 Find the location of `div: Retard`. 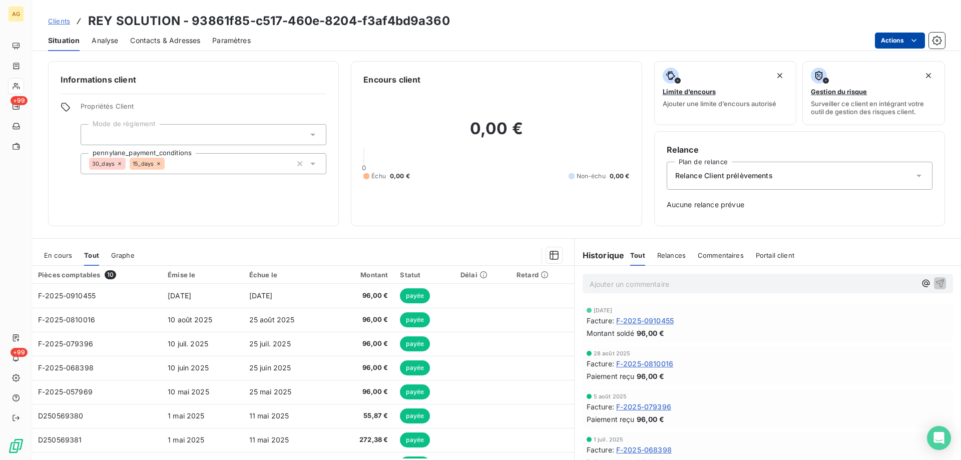

div: Retard is located at coordinates (542, 275).